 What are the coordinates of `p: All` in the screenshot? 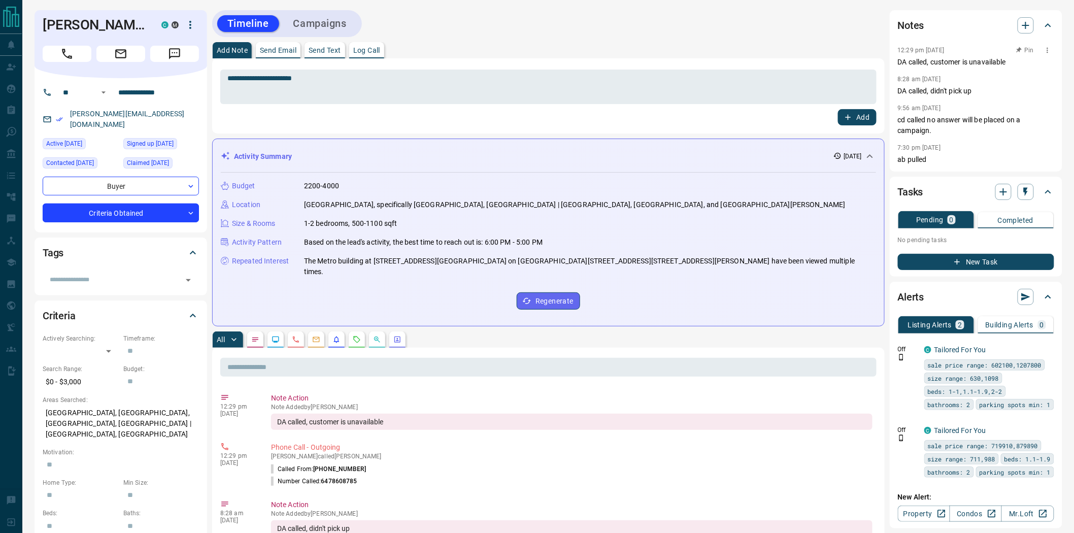 It's located at (221, 340).